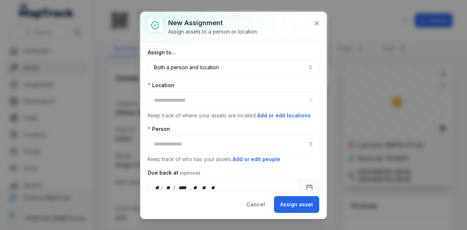 Image resolution: width=467 pixels, height=230 pixels. Describe the element at coordinates (310, 188) in the screenshot. I see `button: Calendar` at that location.